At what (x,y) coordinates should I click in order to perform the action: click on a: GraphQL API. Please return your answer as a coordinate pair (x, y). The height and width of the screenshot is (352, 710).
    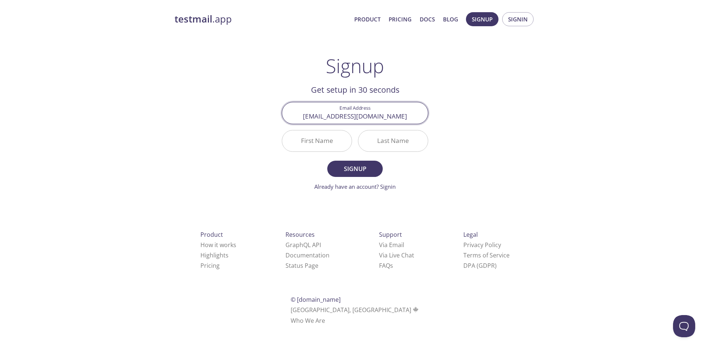
    Looking at the image, I should click on (303, 245).